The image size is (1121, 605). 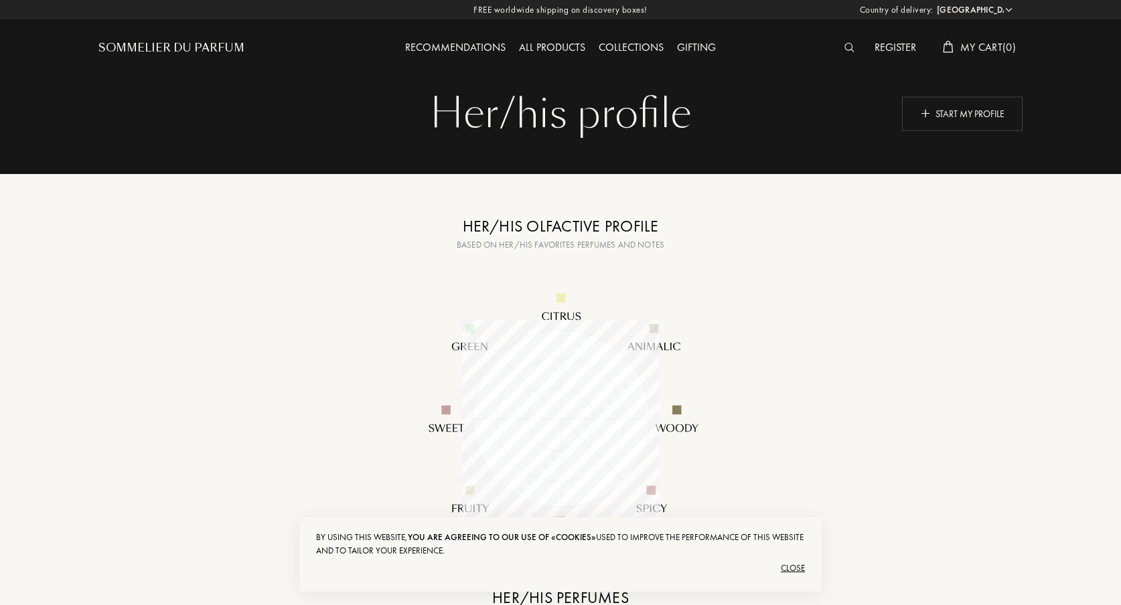 What do you see at coordinates (988, 47) in the screenshot?
I see `span: My Cart ( 0 )` at bounding box center [988, 47].